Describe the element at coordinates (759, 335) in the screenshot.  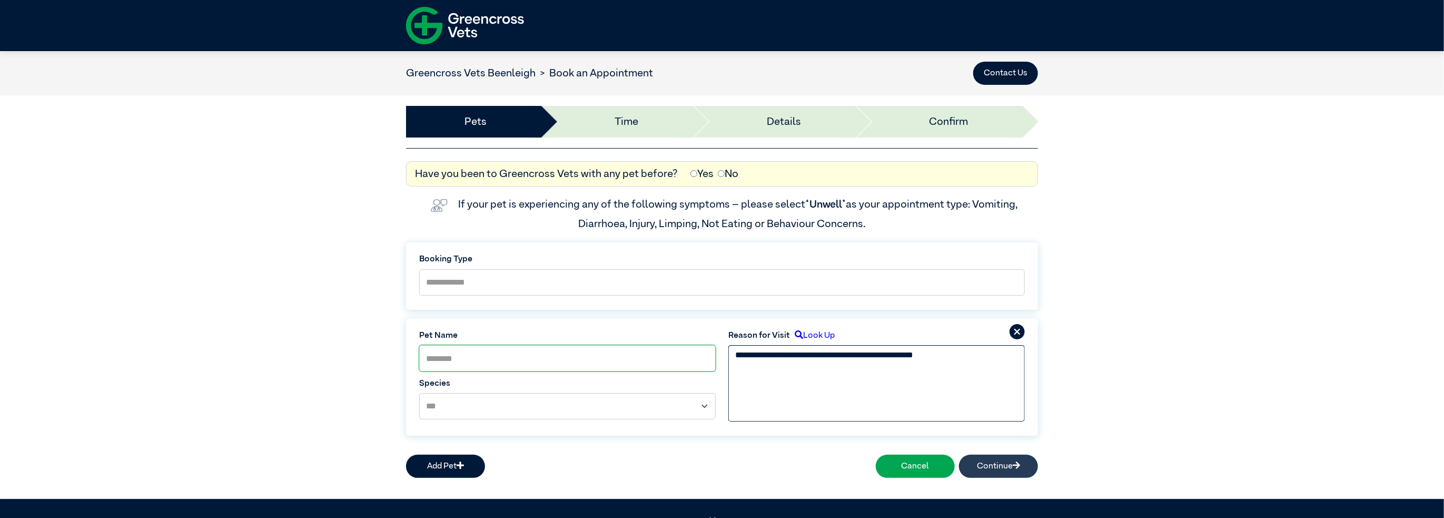
I see `label: Reason for Visit` at that location.